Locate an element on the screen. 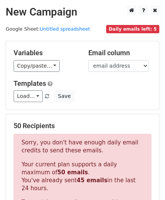  h5: 50 Recipients is located at coordinates (82, 126).